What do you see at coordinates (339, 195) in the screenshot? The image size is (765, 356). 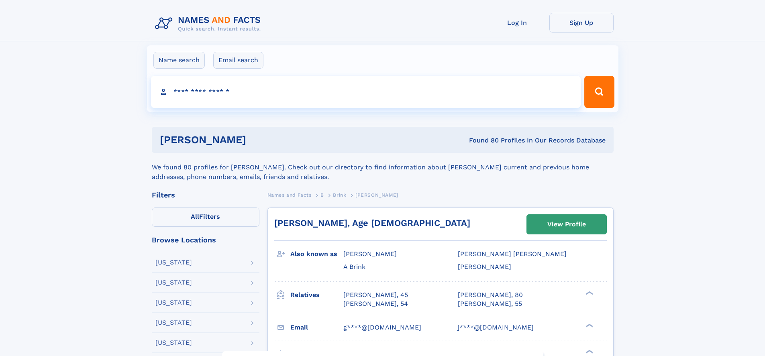 I see `span: Brink` at bounding box center [339, 195].